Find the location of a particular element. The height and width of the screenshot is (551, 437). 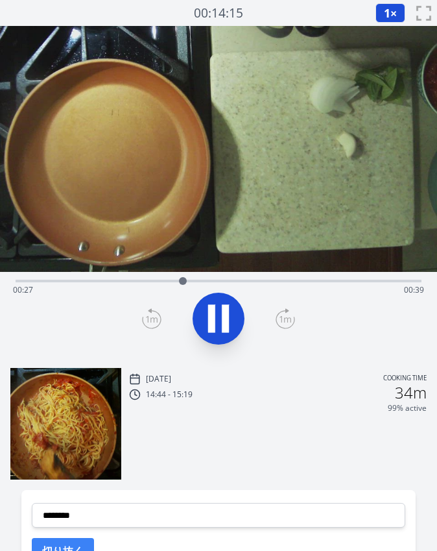

a: 00:14:15 is located at coordinates (219, 13).